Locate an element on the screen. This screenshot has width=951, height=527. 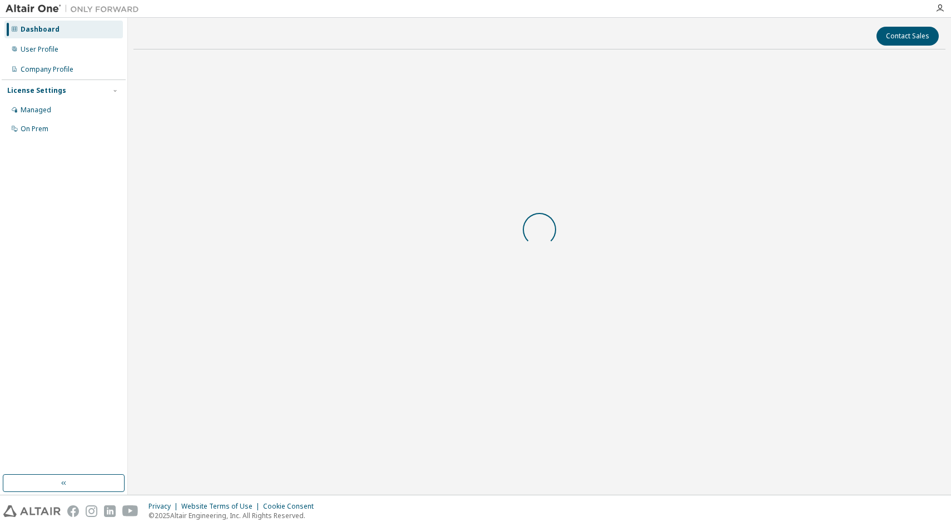
img: youtube.svg is located at coordinates (130, 511).